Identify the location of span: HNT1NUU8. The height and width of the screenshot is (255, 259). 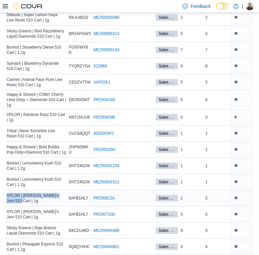
(79, 117).